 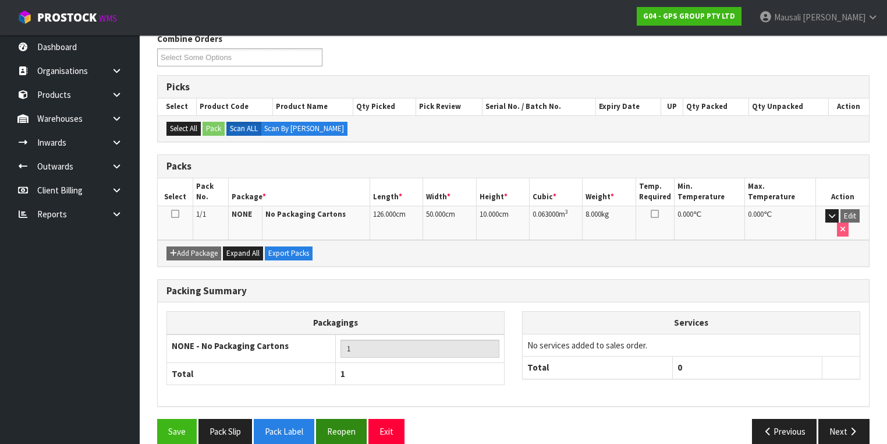 I want to click on th: Width, so click(x=449, y=192).